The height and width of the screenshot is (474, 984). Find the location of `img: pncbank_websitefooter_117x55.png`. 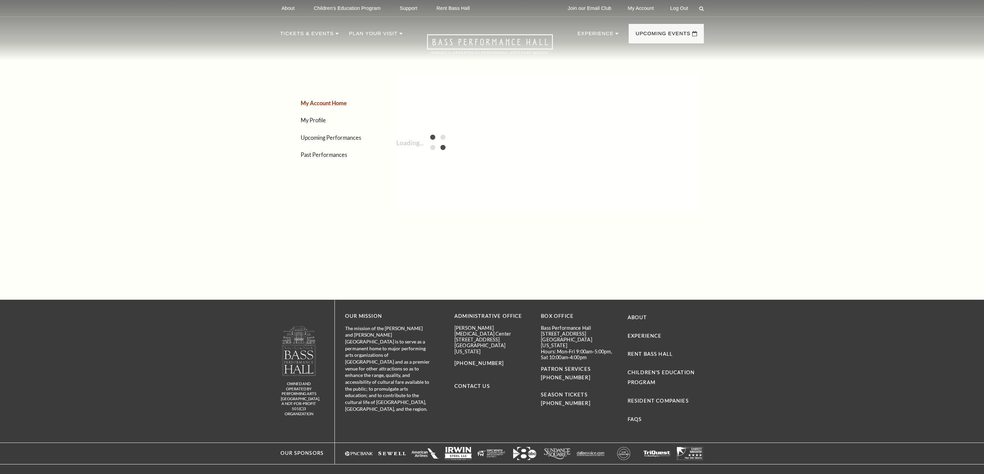

img: pncbank_websitefooter_117x55.png is located at coordinates (359, 454).